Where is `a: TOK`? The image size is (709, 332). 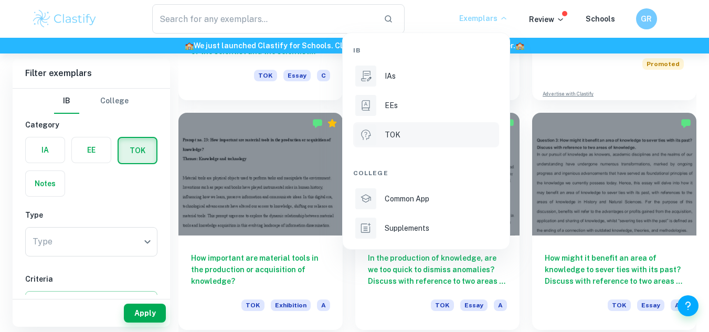
a: TOK is located at coordinates (426, 135).